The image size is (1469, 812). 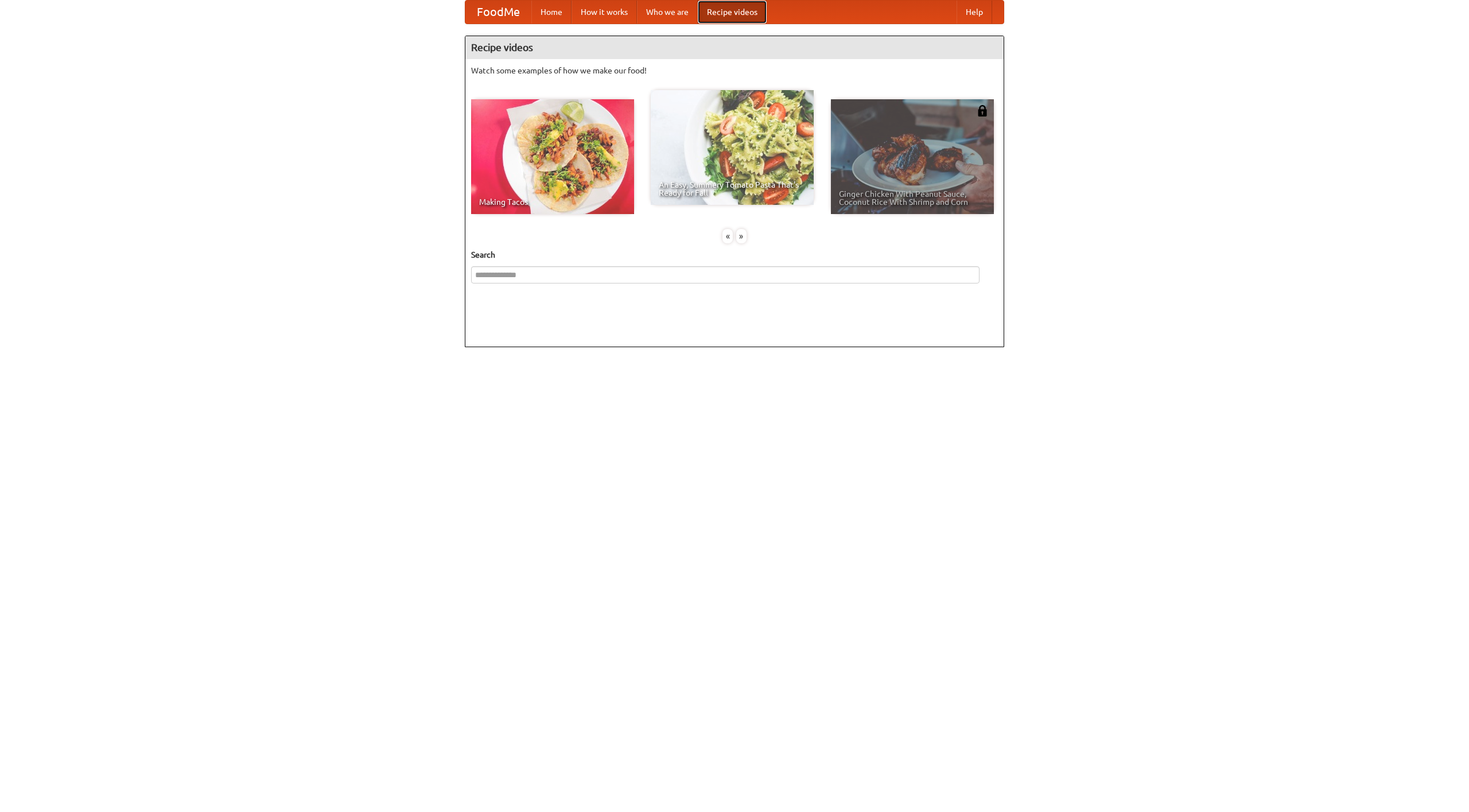 What do you see at coordinates (604, 12) in the screenshot?
I see `a: How it works` at bounding box center [604, 12].